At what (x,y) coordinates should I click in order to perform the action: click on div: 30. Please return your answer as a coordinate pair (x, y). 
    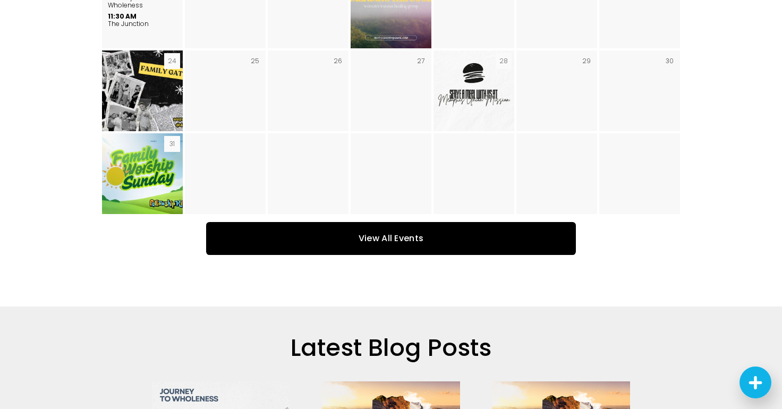
    Looking at the image, I should click on (669, 61).